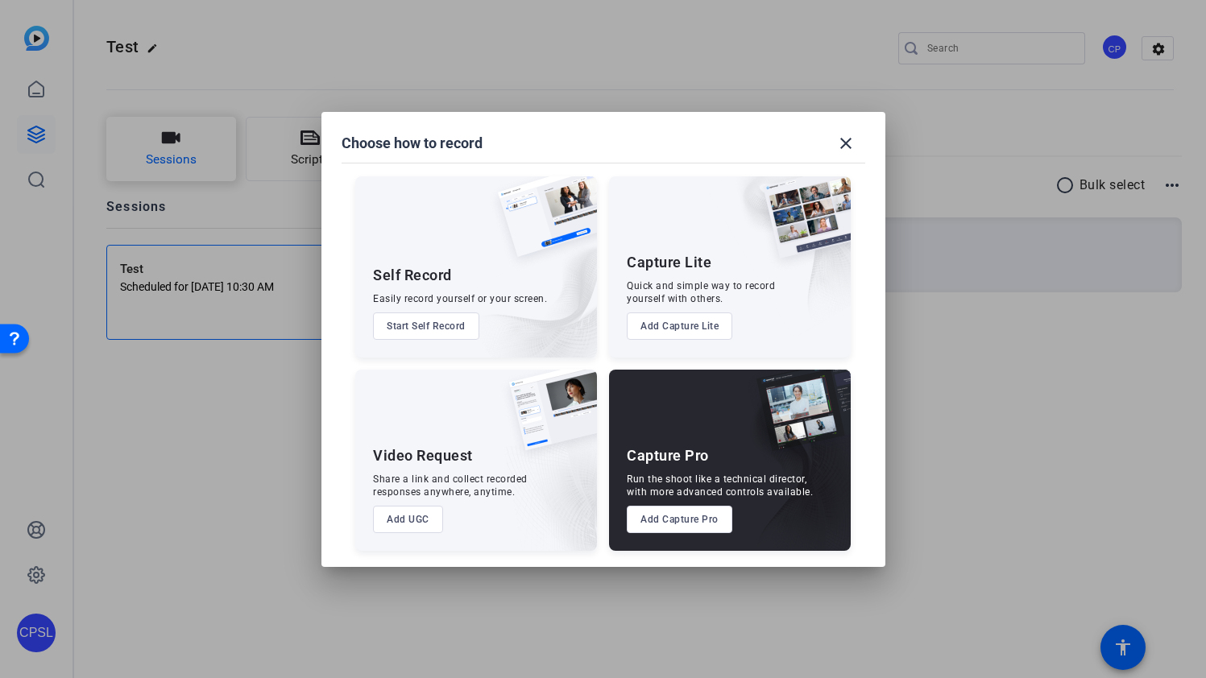 The image size is (1206, 678). I want to click on mat-icon: close, so click(846, 143).